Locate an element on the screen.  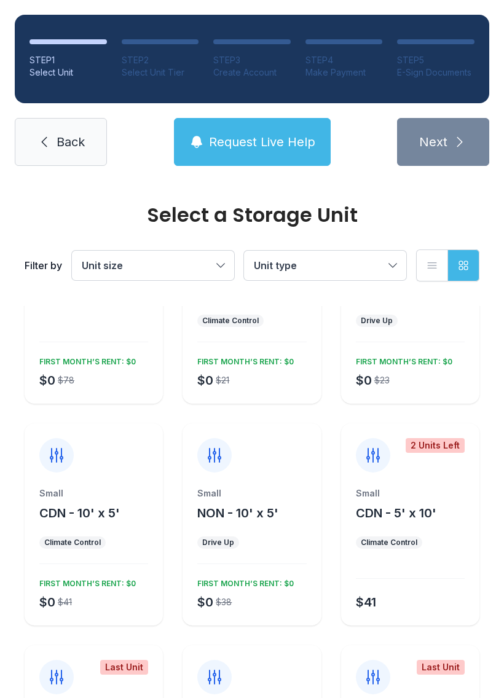
div: $21 is located at coordinates (222, 380).